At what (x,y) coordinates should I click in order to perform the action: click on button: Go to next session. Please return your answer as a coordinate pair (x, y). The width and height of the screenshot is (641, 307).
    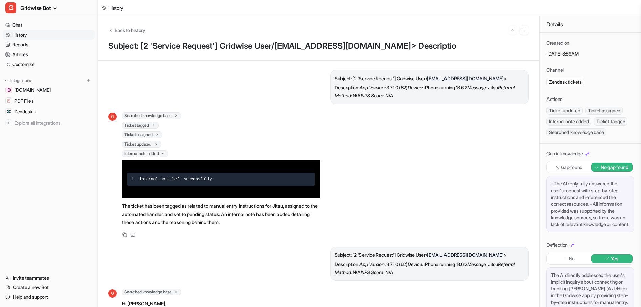
    Looking at the image, I should click on (524, 30).